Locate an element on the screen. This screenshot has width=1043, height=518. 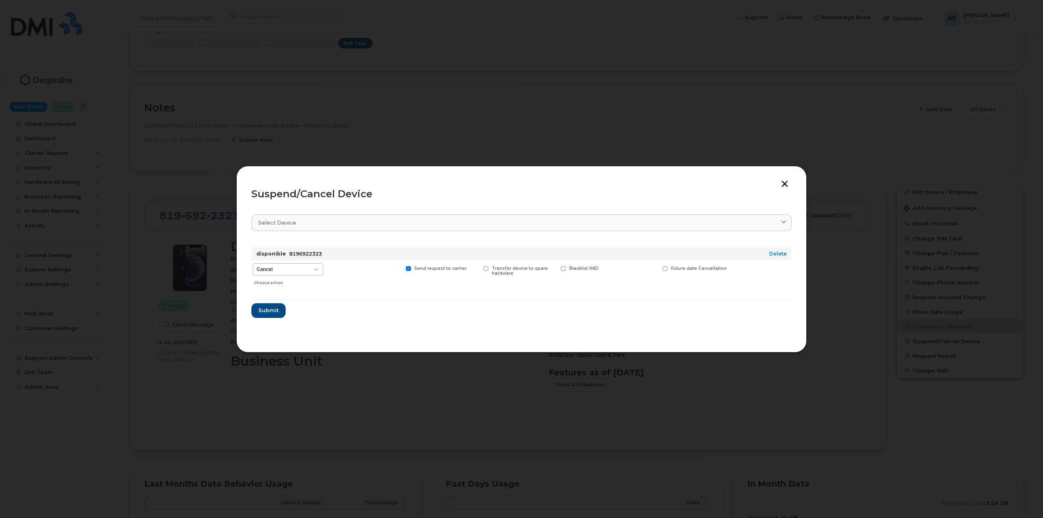
a: Select device is located at coordinates (521, 222).